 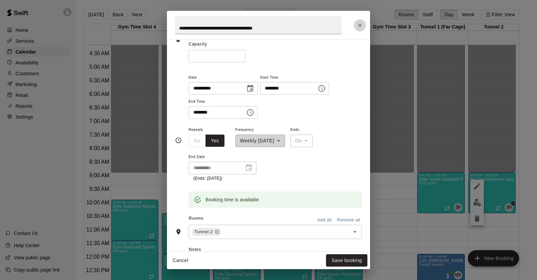 I want to click on button: Save booking, so click(x=347, y=260).